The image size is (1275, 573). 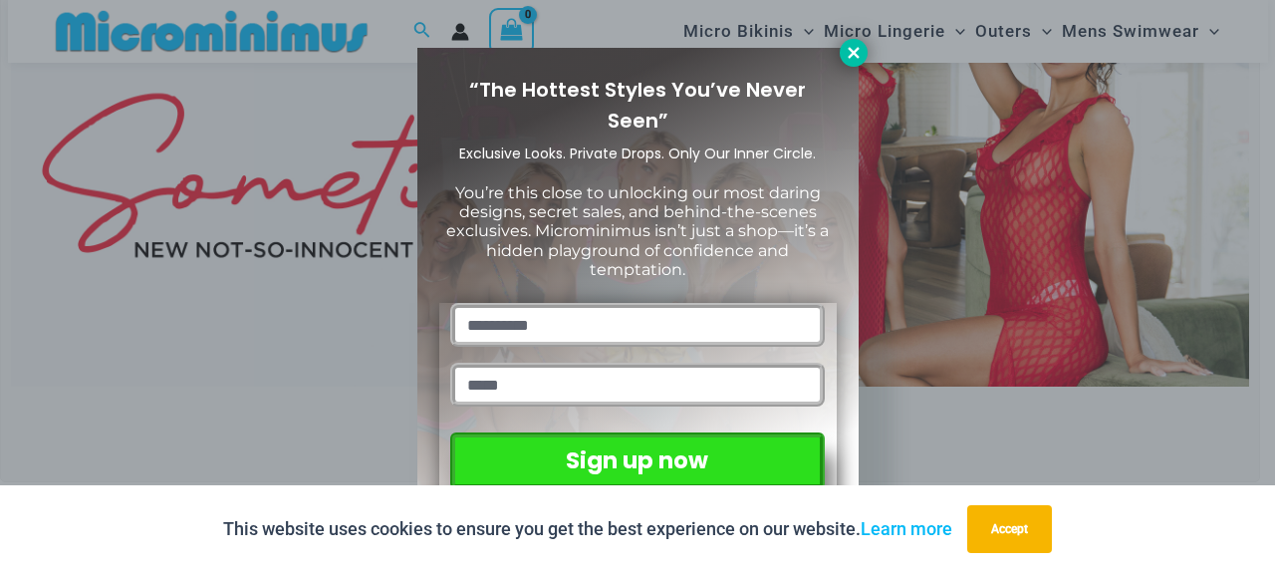 I want to click on button: Accept, so click(x=1009, y=529).